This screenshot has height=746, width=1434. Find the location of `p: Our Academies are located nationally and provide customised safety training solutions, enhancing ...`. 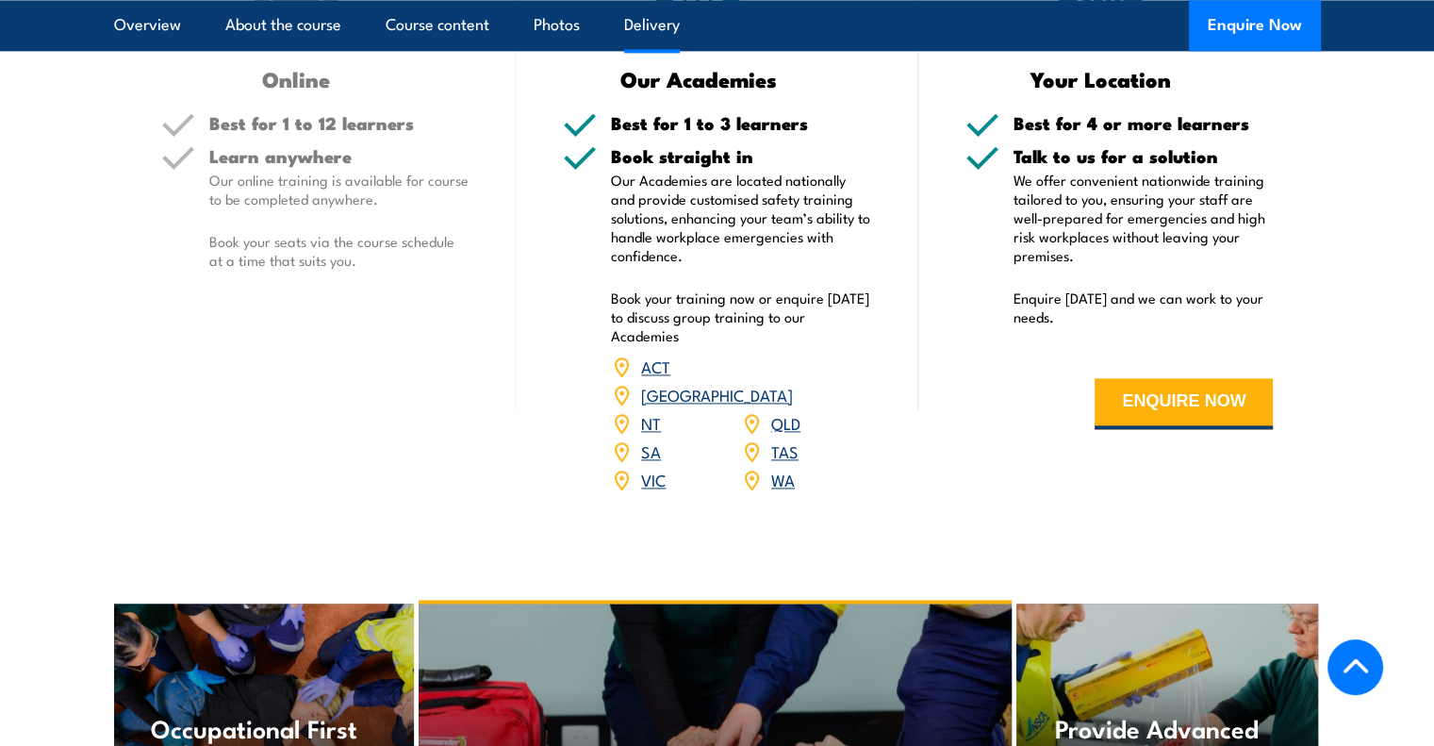

p: Our Academies are located nationally and provide customised safety training solutions, enhancing ... is located at coordinates (741, 218).